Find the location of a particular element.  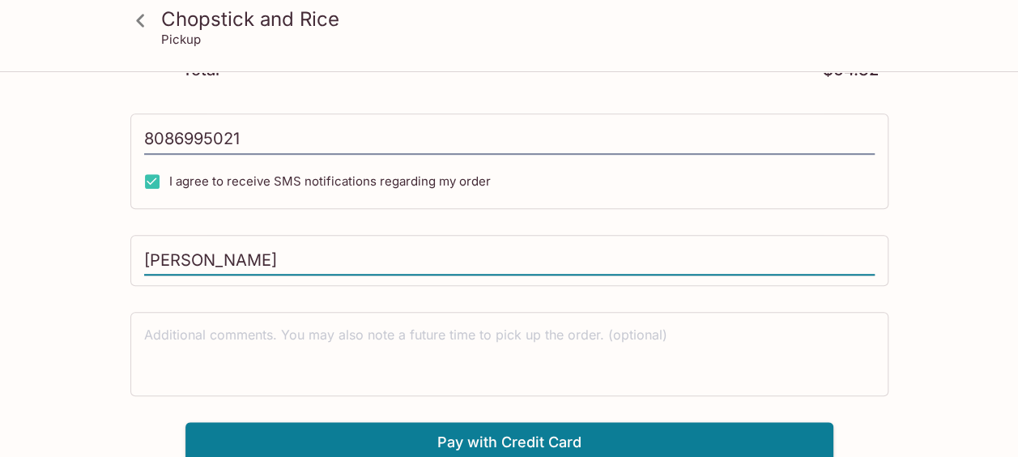

span: I agree to receive SMS notifications regarding my order is located at coordinates (329, 181).